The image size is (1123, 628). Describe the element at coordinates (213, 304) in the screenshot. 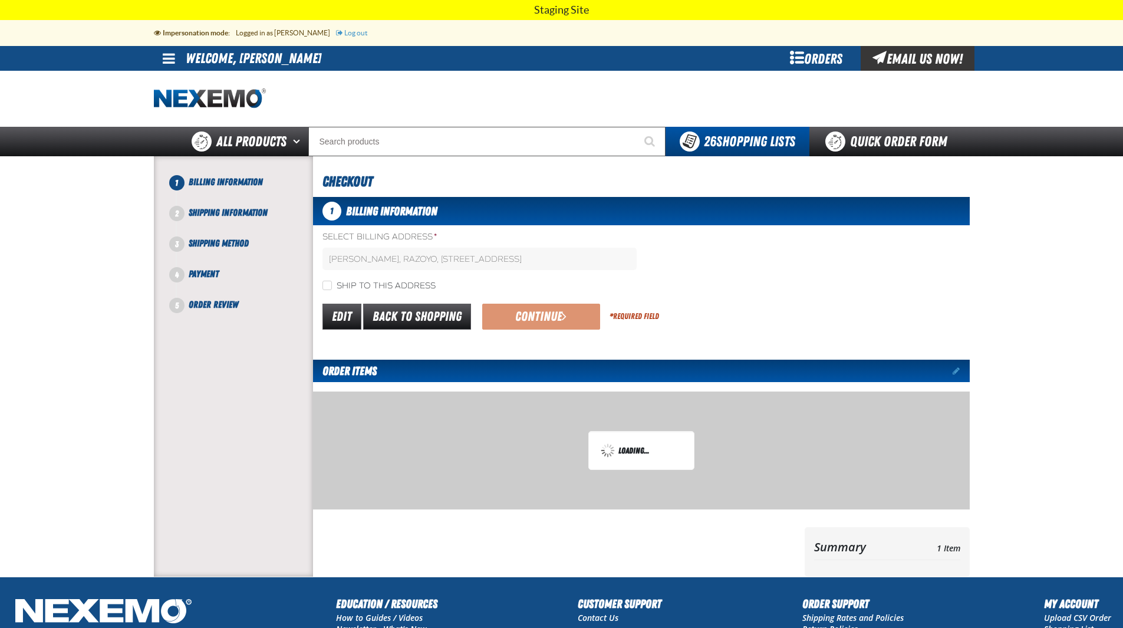

I see `span: Order Review` at that location.